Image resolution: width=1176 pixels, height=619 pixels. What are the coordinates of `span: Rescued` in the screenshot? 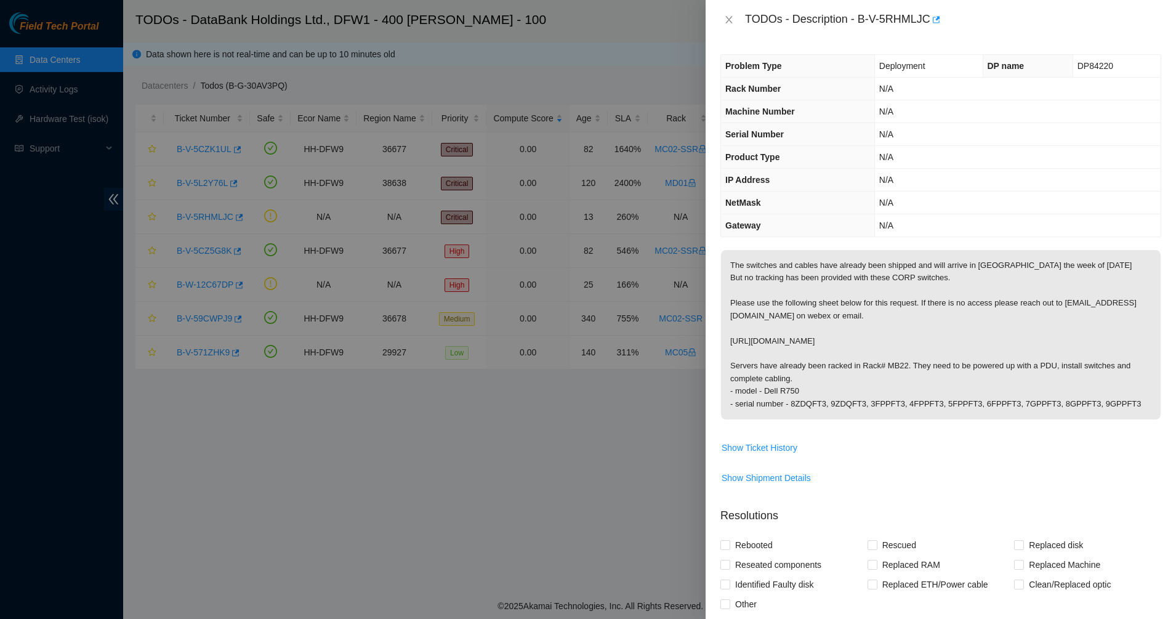 It's located at (899, 545).